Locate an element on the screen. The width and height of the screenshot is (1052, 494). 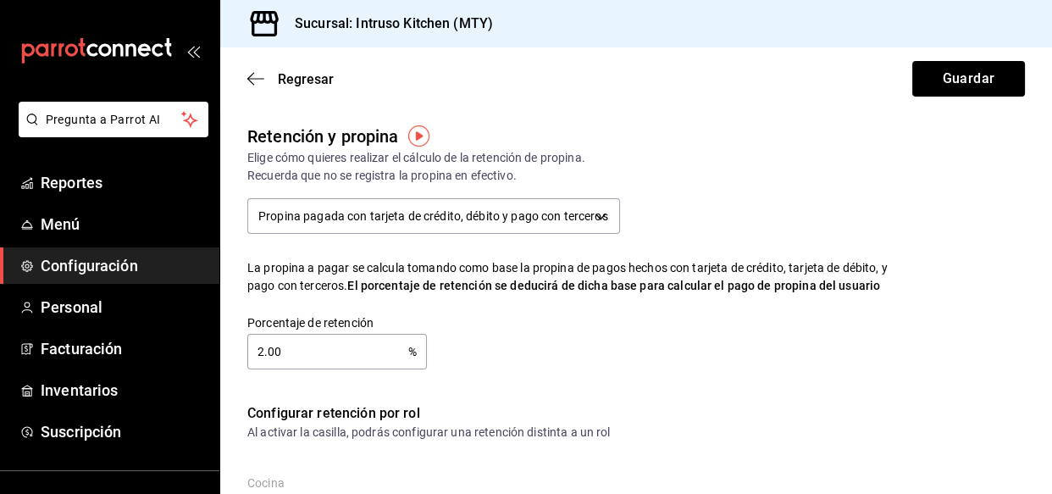
span: Inventarios is located at coordinates (123, 390).